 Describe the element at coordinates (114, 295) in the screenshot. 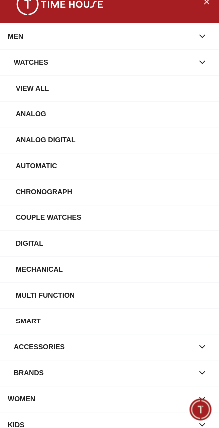

I see `div: Multi Function` at that location.